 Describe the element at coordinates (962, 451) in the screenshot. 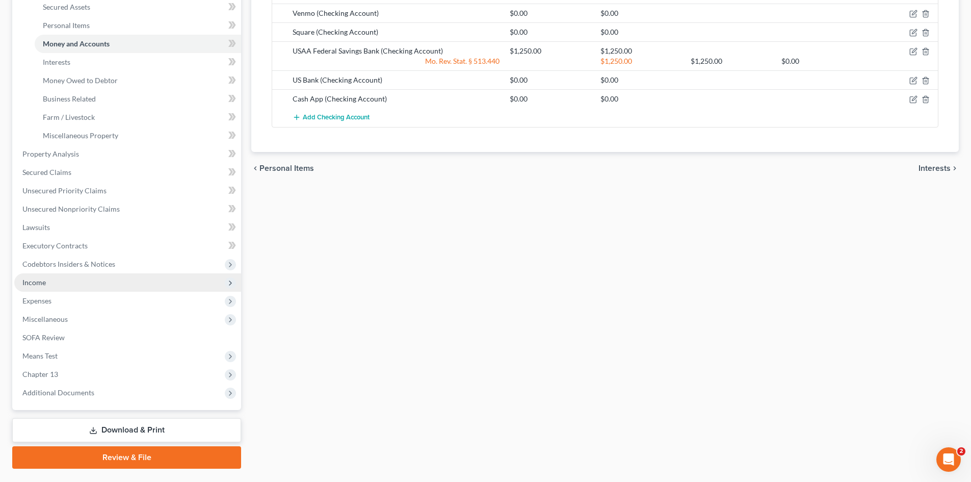

I see `span: 2` at that location.